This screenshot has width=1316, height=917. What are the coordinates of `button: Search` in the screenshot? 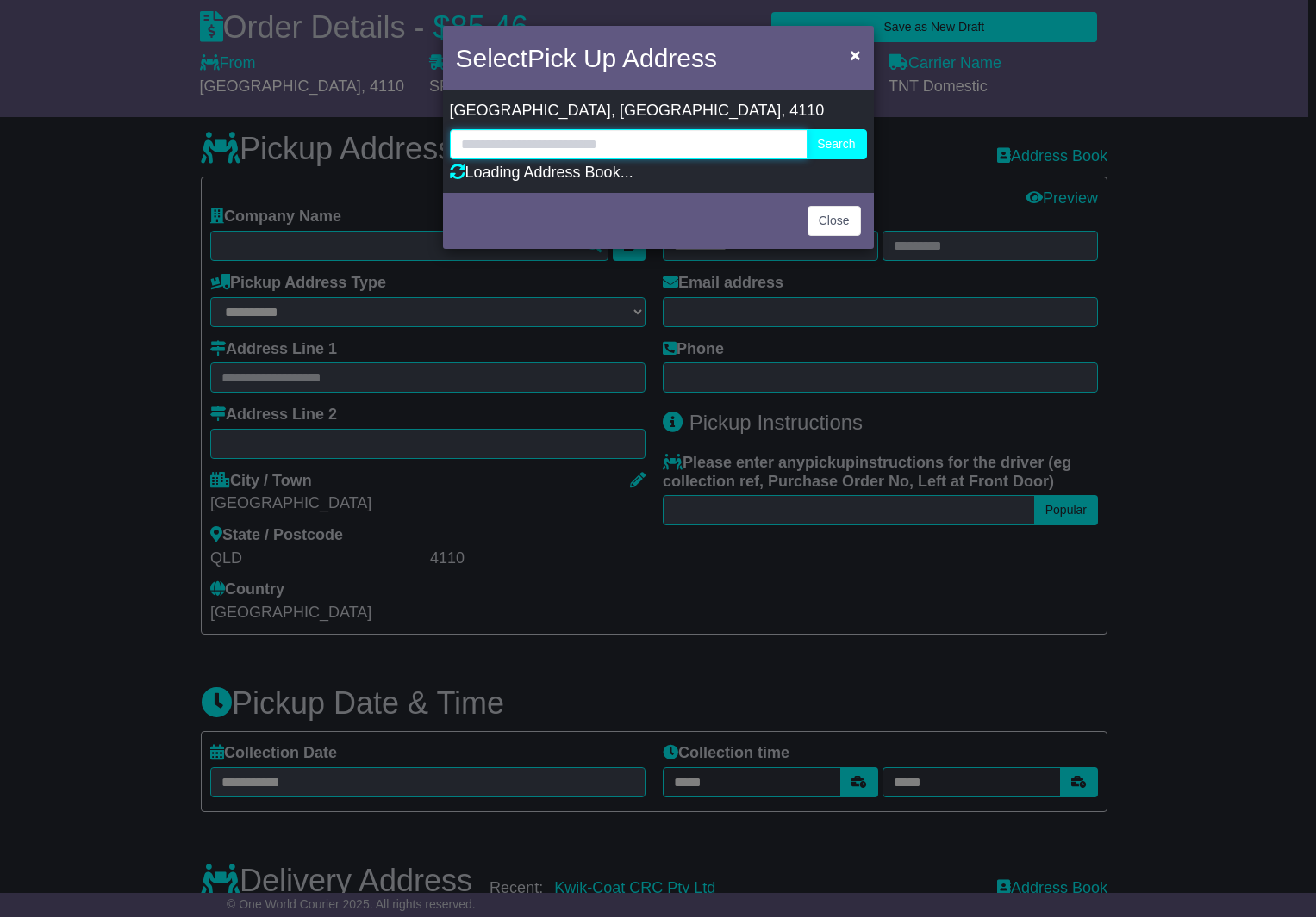 It's located at (836, 144).